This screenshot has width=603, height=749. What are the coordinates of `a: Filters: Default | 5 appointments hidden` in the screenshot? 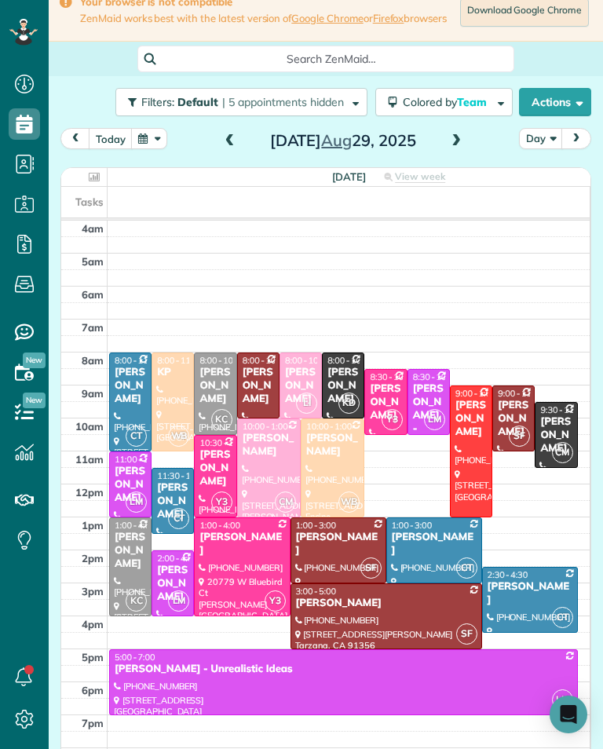 It's located at (237, 102).